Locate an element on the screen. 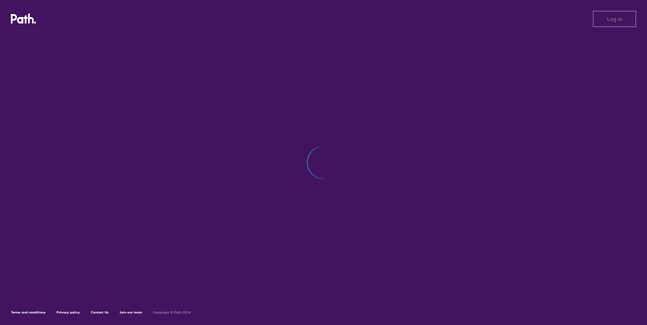 The width and height of the screenshot is (647, 325). h6: Copyright © Path 2018 is located at coordinates (172, 313).